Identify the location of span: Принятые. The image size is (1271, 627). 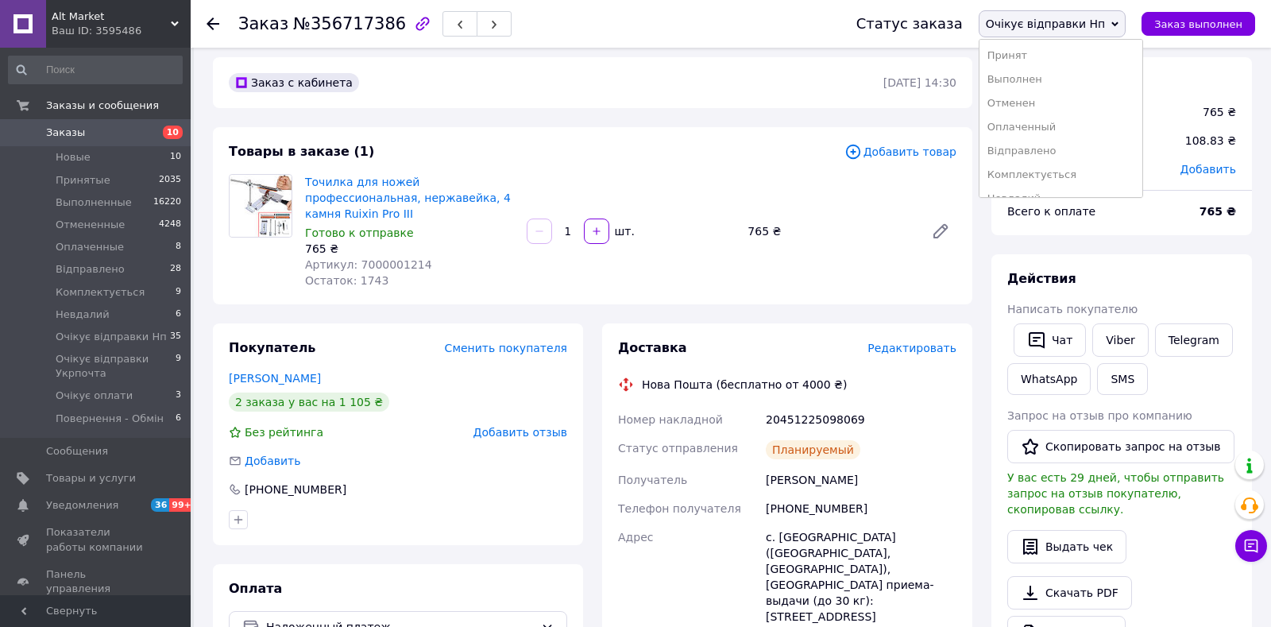
(83, 180).